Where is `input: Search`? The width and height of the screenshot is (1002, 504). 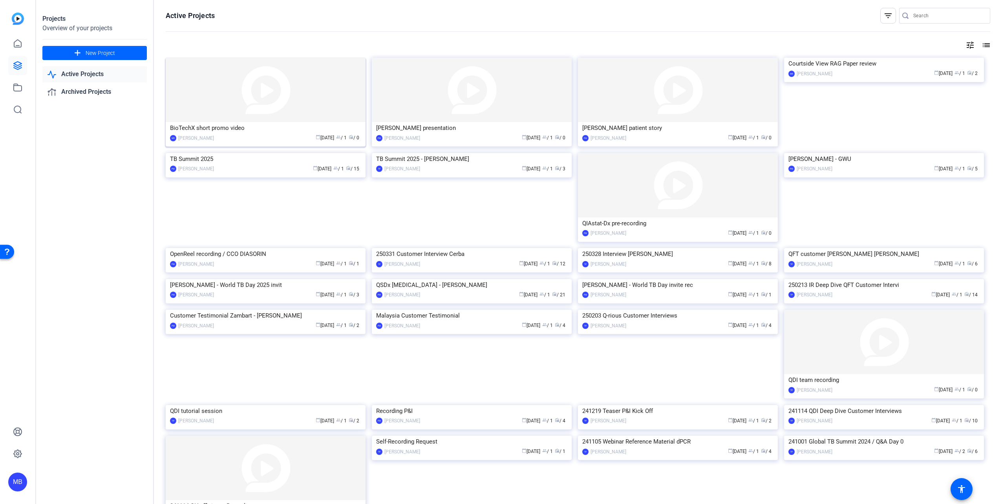 input: Search is located at coordinates (948, 16).